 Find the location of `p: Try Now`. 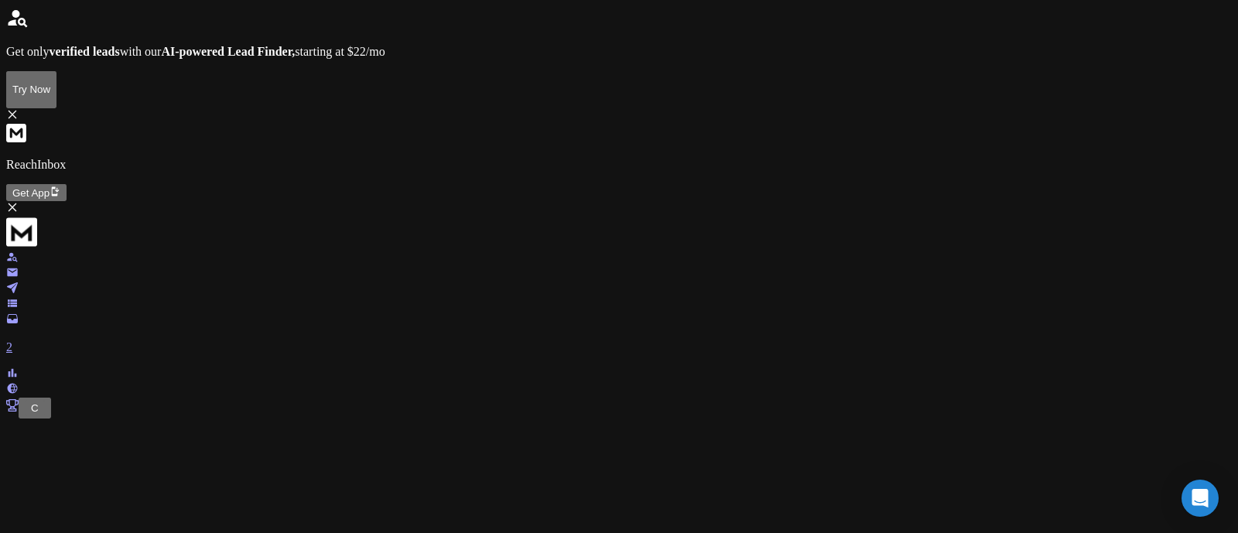

p: Try Now is located at coordinates (31, 89).